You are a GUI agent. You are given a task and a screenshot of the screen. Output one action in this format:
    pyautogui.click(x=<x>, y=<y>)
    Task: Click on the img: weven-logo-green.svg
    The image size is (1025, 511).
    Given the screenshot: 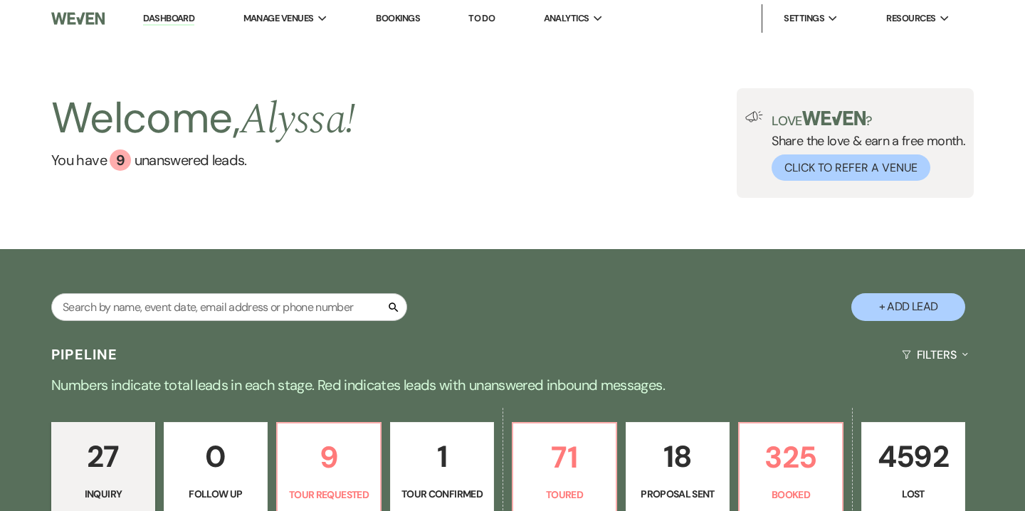 What is the action you would take?
    pyautogui.click(x=834, y=118)
    